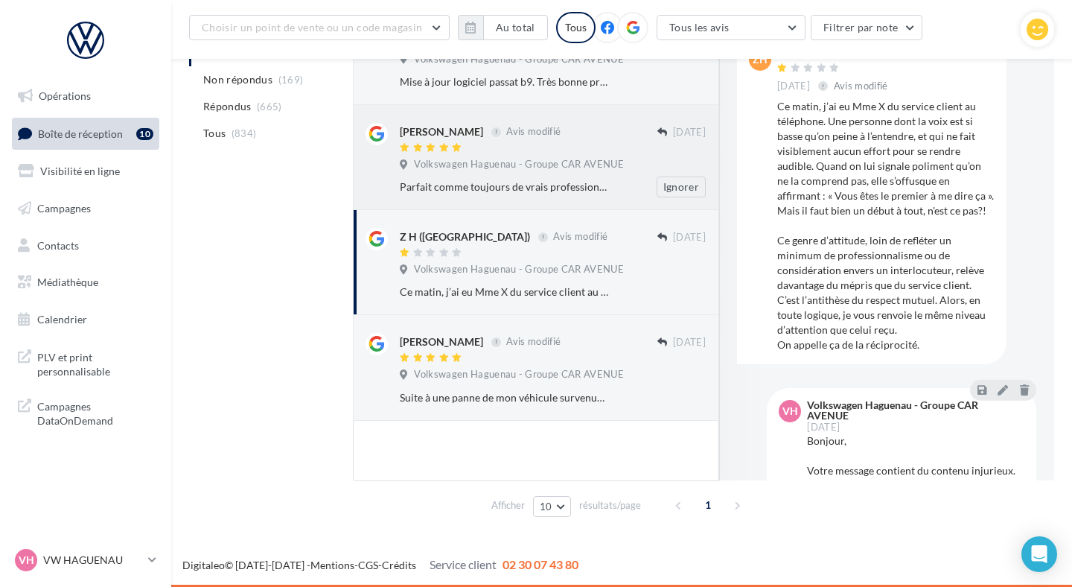  What do you see at coordinates (80, 133) in the screenshot?
I see `span: Boîte de réception` at bounding box center [80, 133].